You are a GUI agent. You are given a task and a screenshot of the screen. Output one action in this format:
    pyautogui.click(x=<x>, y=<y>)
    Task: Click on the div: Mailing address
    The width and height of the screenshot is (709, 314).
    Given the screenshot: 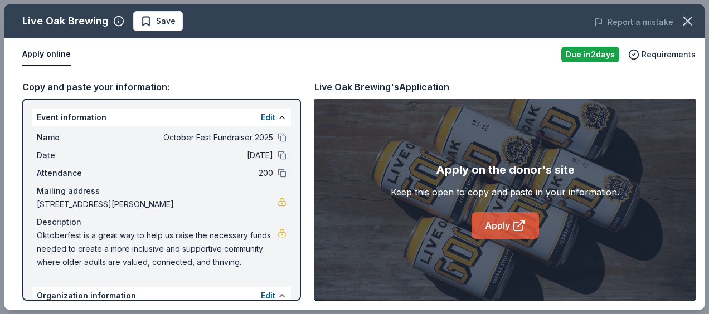 What is the action you would take?
    pyautogui.click(x=162, y=191)
    